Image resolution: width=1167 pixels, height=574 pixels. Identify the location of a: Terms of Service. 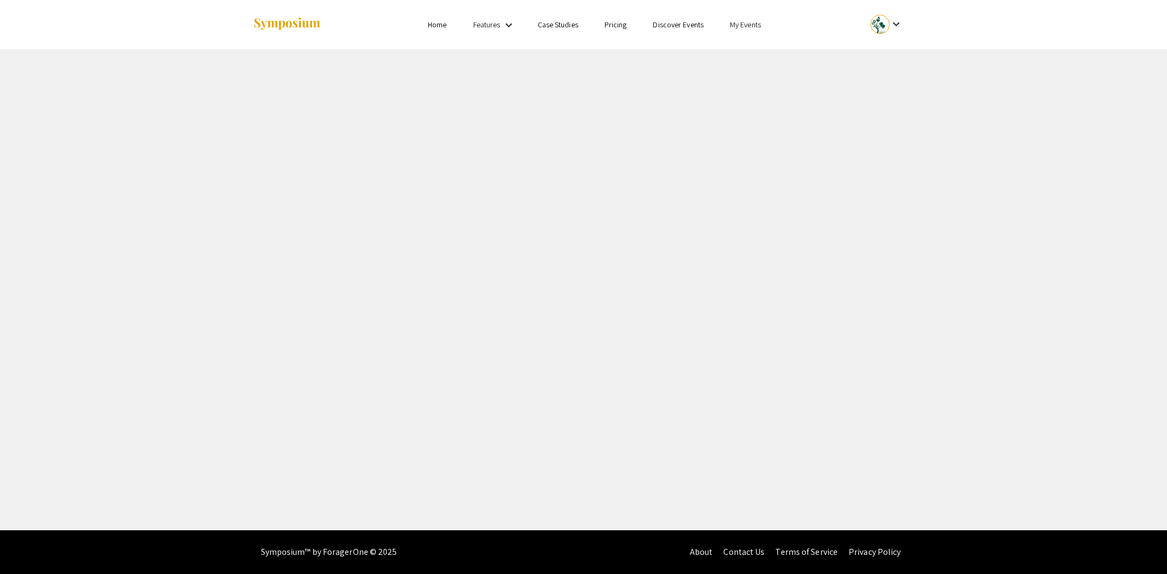
(806, 552).